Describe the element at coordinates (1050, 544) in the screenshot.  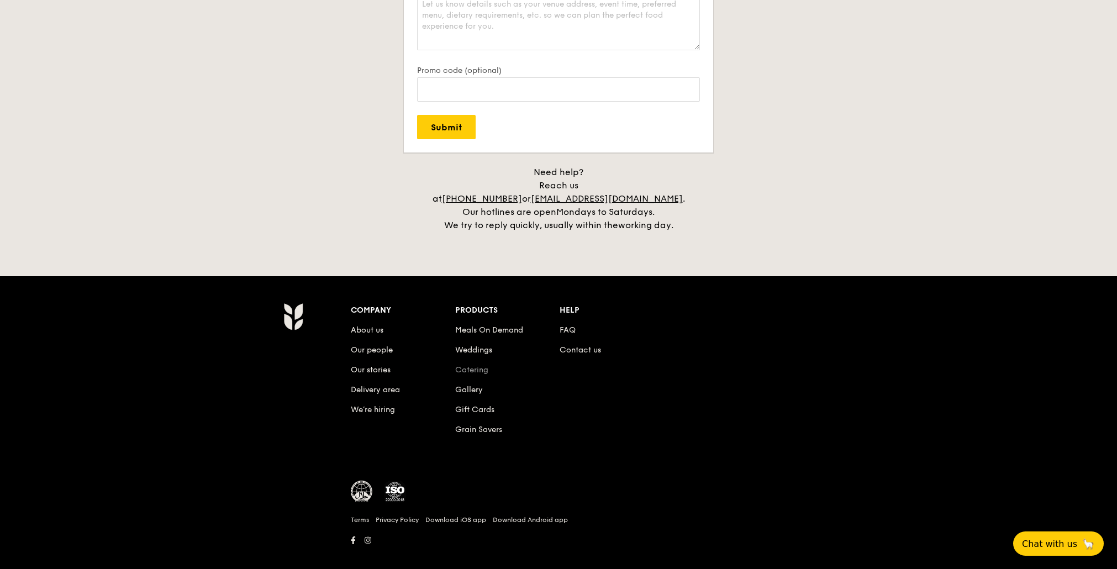
I see `span: Chat with us` at that location.